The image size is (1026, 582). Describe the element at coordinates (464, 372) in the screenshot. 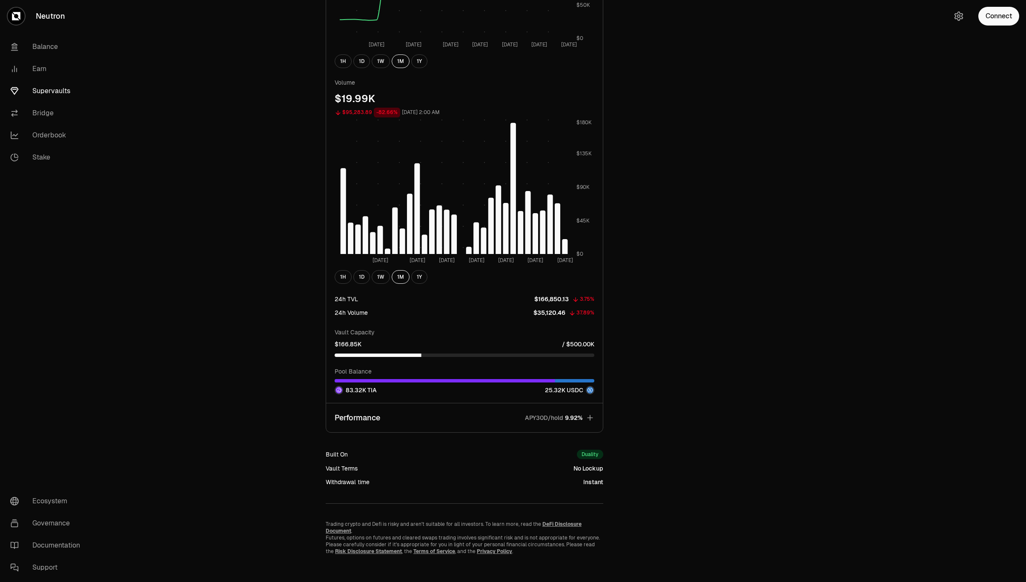

I see `p: Pool Balance` at that location.